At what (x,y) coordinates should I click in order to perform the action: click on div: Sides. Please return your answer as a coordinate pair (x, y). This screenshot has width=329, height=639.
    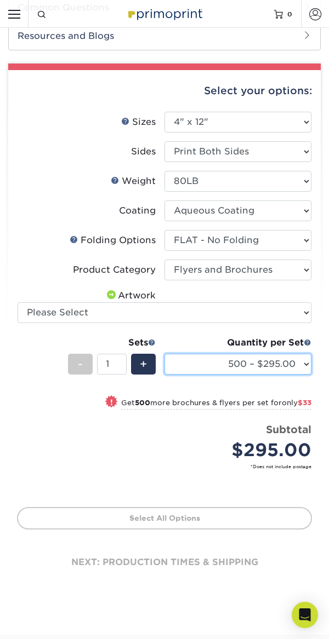
    Looking at the image, I should click on (143, 152).